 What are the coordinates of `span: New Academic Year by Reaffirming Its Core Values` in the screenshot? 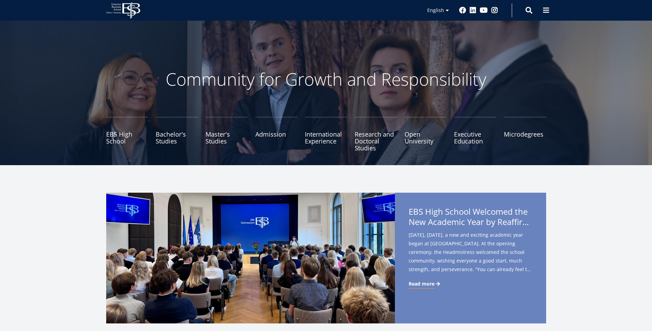 It's located at (470, 222).